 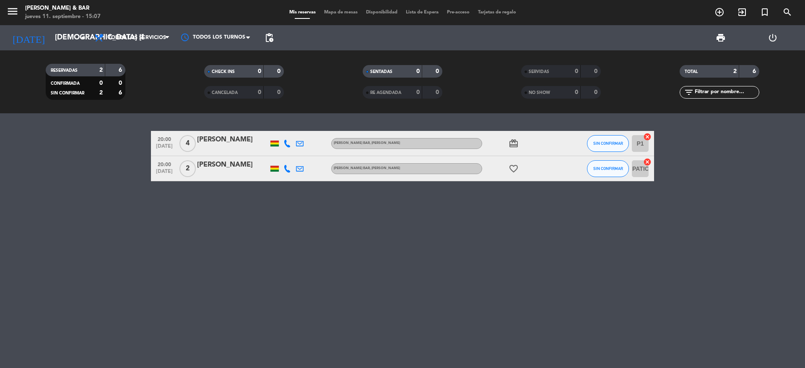 I want to click on div: jueves 11. septiembre - 15:07, so click(x=63, y=17).